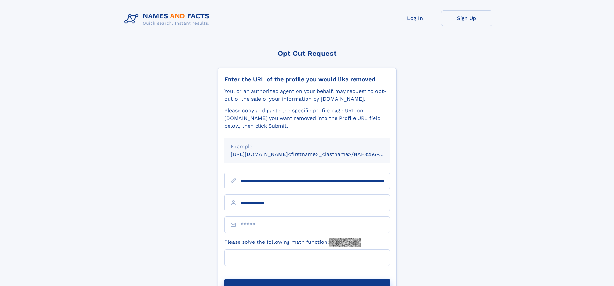 This screenshot has width=614, height=286. What do you see at coordinates (415, 18) in the screenshot?
I see `a: Log In` at bounding box center [415, 18].